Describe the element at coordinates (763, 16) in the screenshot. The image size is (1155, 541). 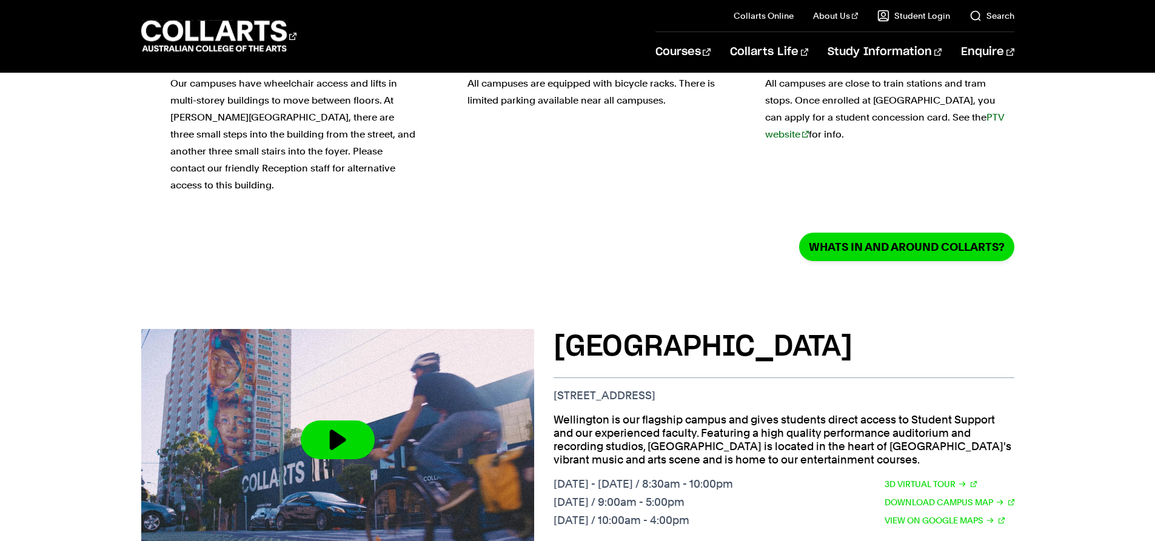
I see `a: Collarts Online` at that location.